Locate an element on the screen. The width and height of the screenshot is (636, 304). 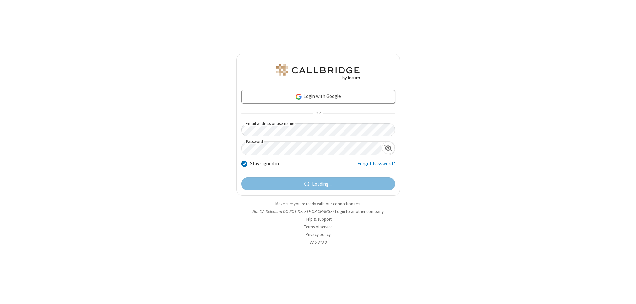
li: Not QA Selenium DO NOT DELETE OR CHANGE? is located at coordinates (318, 211).